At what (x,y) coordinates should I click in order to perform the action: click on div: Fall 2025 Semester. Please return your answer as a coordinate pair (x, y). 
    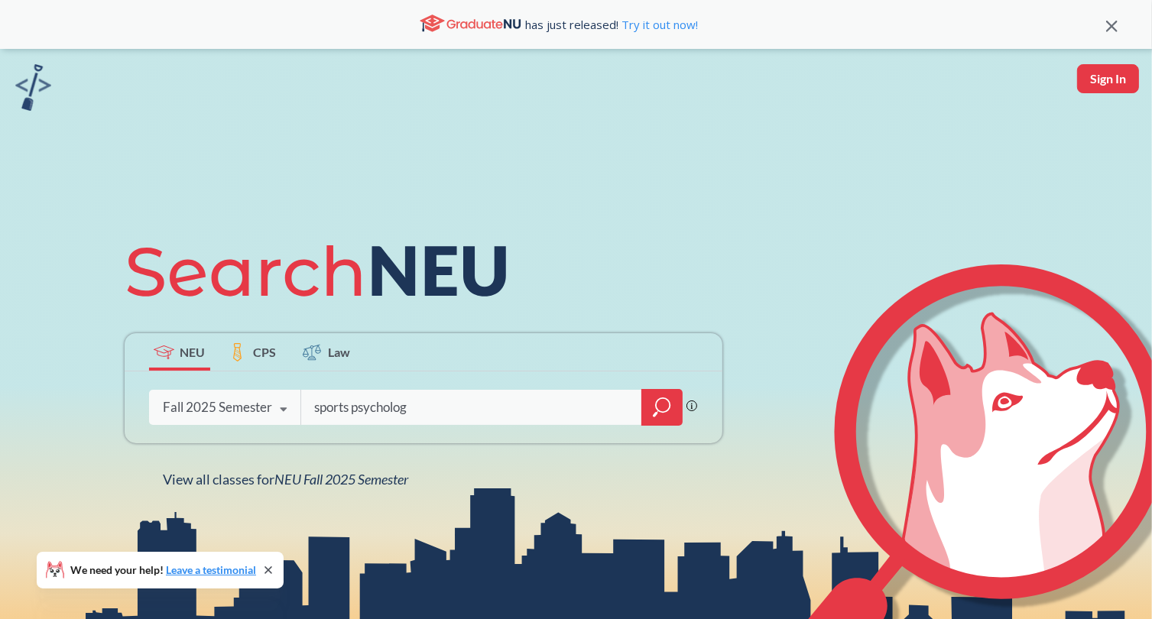
    Looking at the image, I should click on (217, 407).